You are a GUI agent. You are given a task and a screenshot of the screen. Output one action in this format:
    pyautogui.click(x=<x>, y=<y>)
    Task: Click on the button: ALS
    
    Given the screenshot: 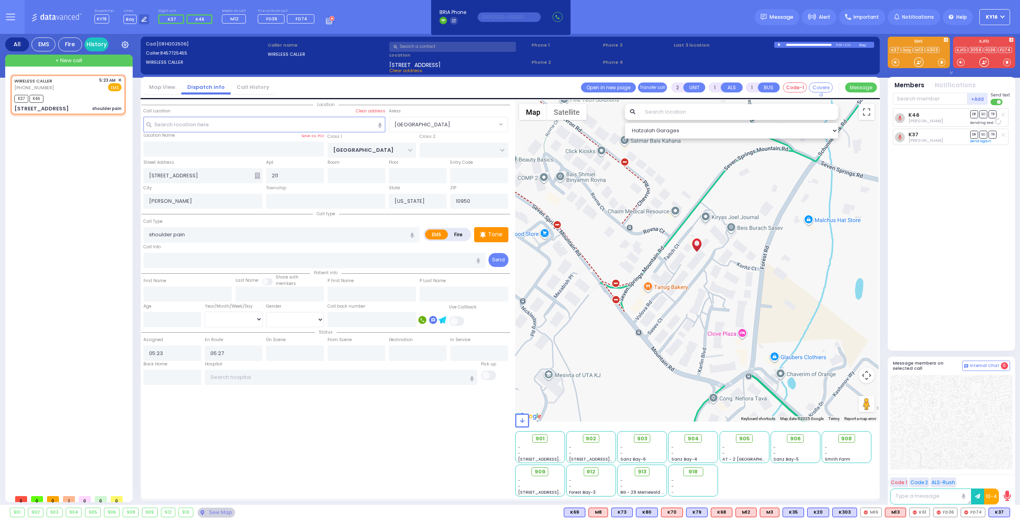 What is the action you would take?
    pyautogui.click(x=731, y=87)
    